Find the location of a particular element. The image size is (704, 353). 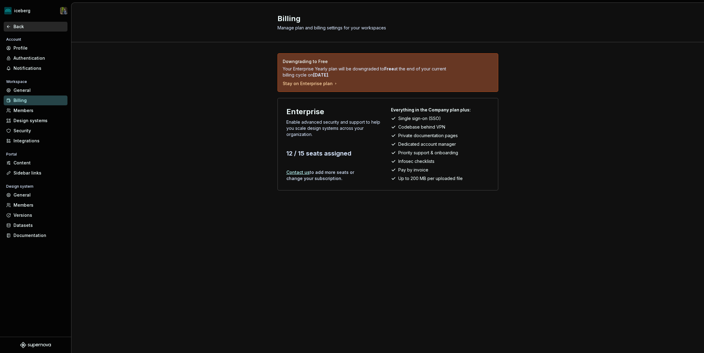

div: Design system is located at coordinates (20, 187).